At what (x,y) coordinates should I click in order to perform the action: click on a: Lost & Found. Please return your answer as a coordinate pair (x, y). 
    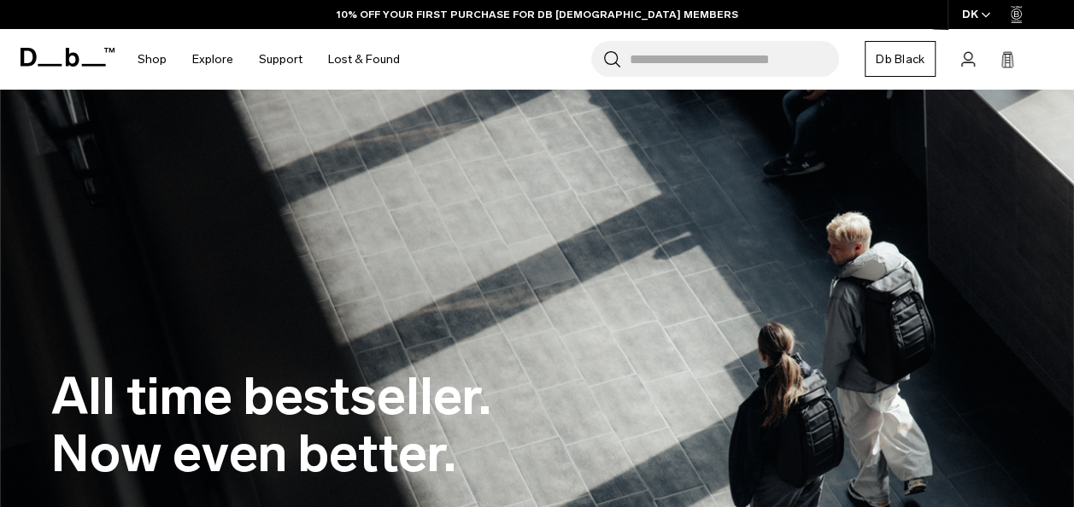
    Looking at the image, I should click on (364, 59).